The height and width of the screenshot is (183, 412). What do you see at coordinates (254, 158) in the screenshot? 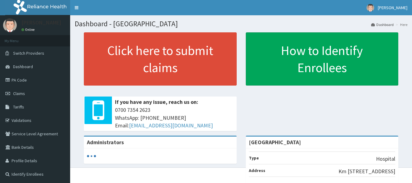
I see `b: Type` at bounding box center [254, 158].